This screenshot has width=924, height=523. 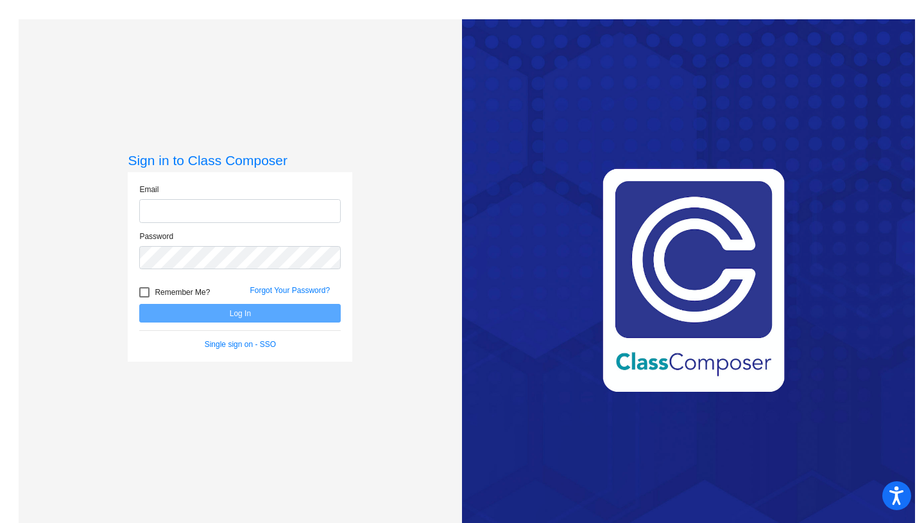 I want to click on label: Password, so click(x=156, y=236).